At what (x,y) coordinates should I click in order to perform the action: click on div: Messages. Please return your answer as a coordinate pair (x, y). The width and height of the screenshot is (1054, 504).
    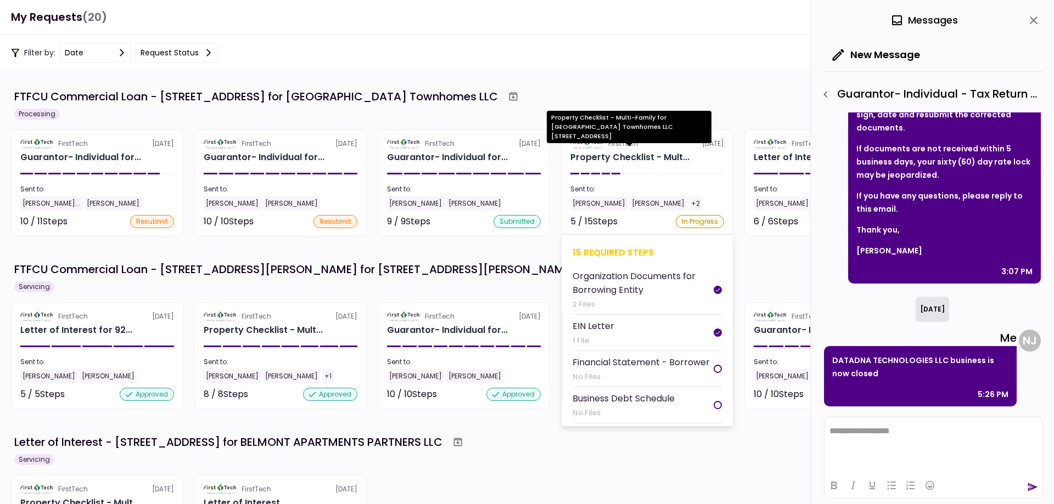
    Looking at the image, I should click on (924, 20).